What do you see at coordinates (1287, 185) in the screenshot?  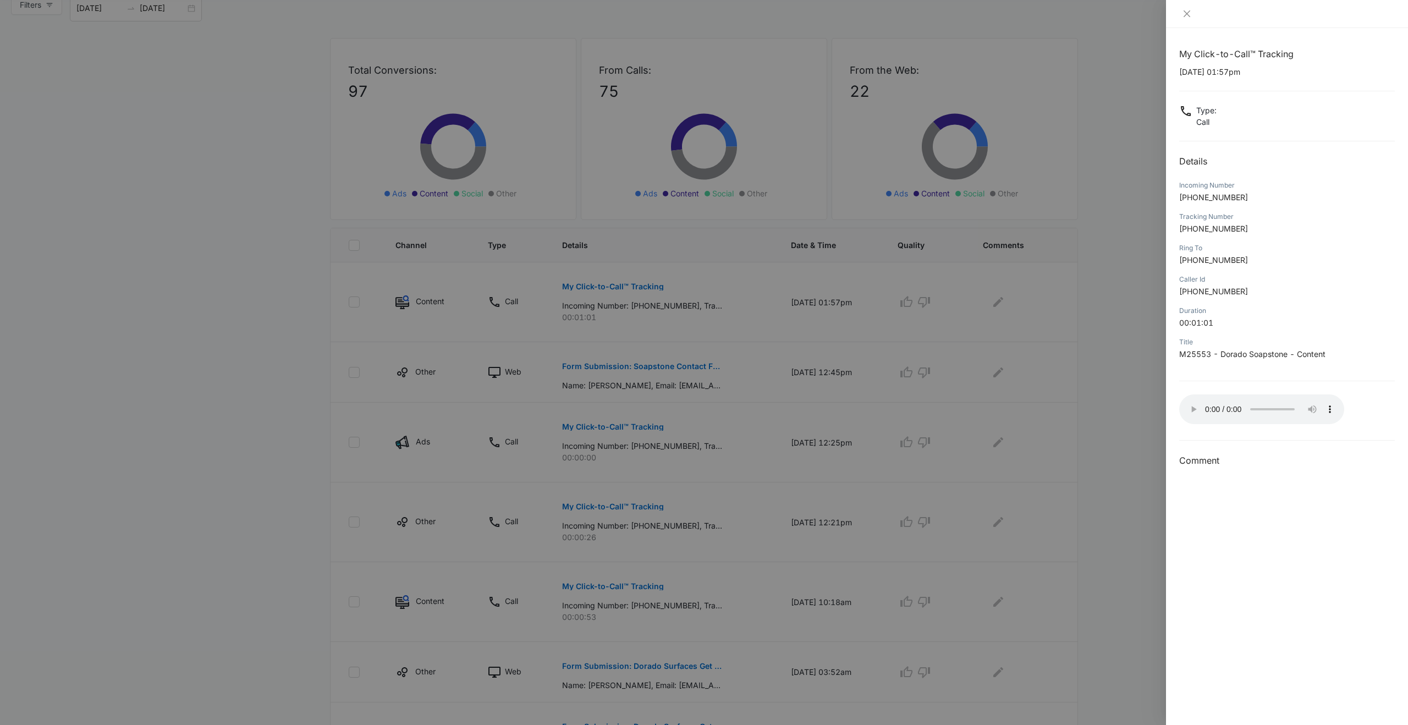 I see `div: Incoming Number` at bounding box center [1287, 185].